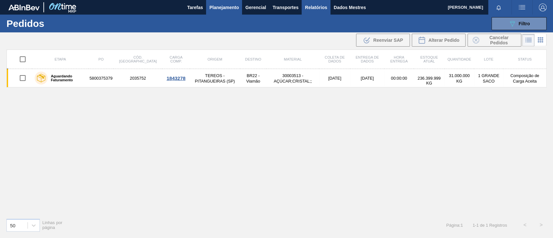  What do you see at coordinates (277, 78) in the screenshot?
I see `a: Aguardando Faturamento58003753792035752TEREOS - PITANGUEIRAS (SP)BR22 - Viamão30003513 - AÇÚCAR;C...` at bounding box center [277, 78].